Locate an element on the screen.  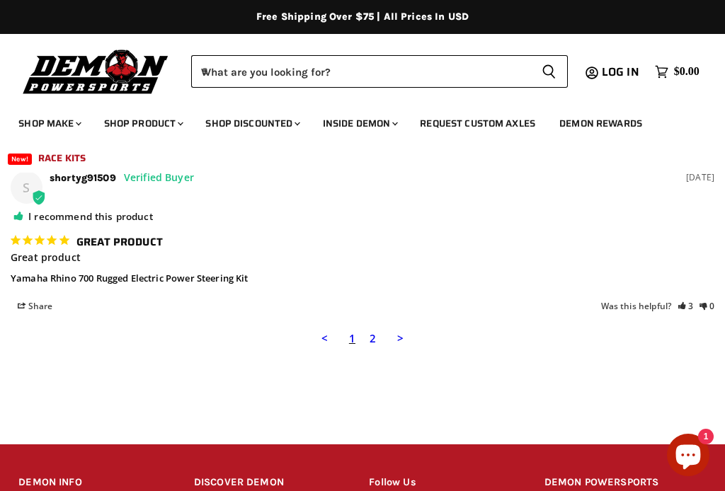
a: Yamaha Rhino 700 Rugged Electric Power Steering Kit is located at coordinates (129, 278).